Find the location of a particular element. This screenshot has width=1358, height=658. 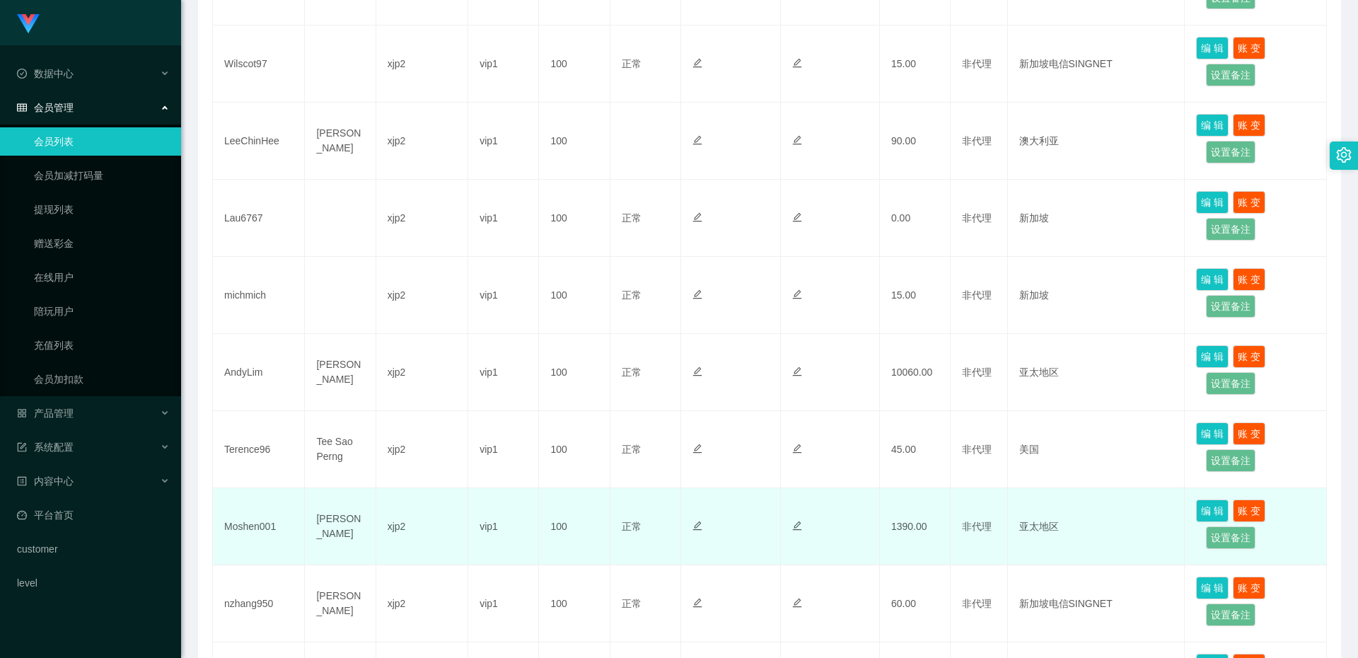

span: 内容中心 is located at coordinates (45, 481).